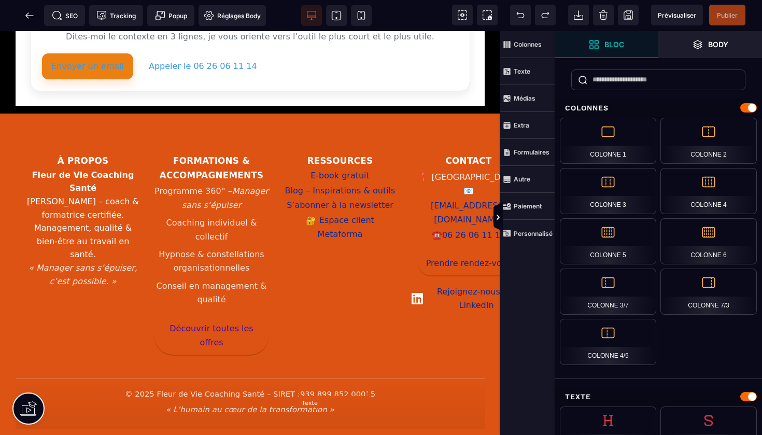 The image size is (762, 435). I want to click on div: Colonne 4, so click(708, 191).